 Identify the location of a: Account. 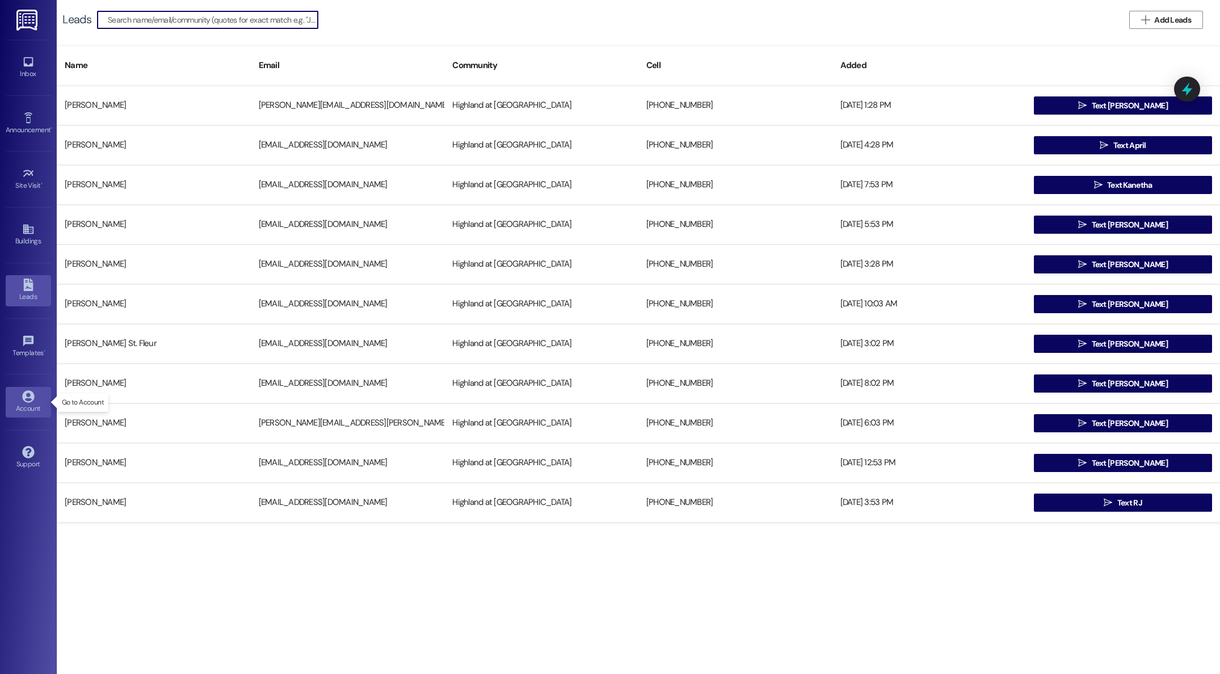
(28, 402).